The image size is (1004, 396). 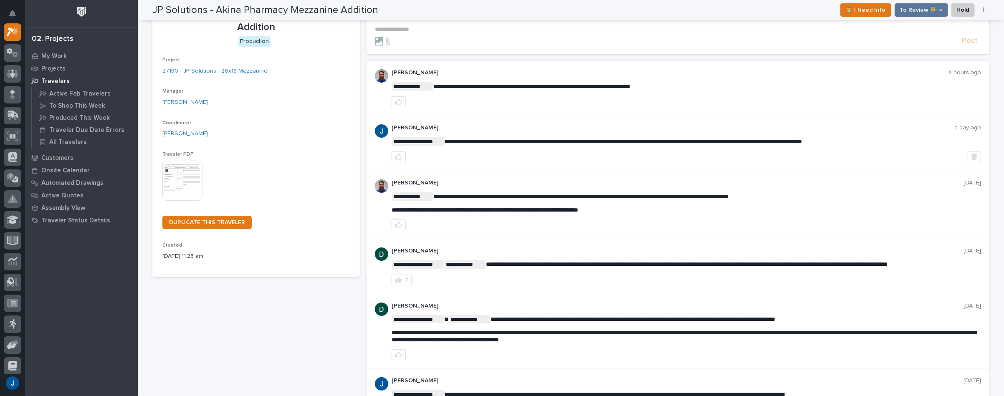 What do you see at coordinates (13, 383) in the screenshot?
I see `button: users-avatar` at bounding box center [13, 383].